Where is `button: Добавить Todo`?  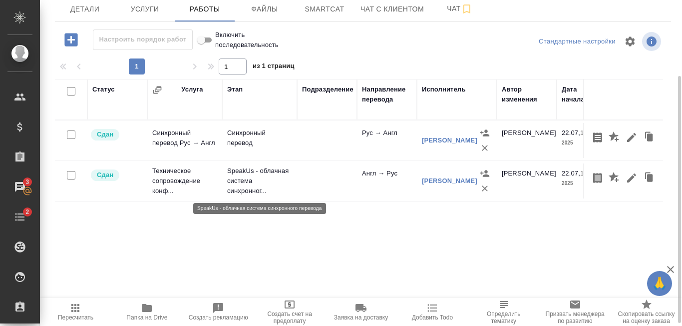 button: Добавить Todo is located at coordinates (432, 312).